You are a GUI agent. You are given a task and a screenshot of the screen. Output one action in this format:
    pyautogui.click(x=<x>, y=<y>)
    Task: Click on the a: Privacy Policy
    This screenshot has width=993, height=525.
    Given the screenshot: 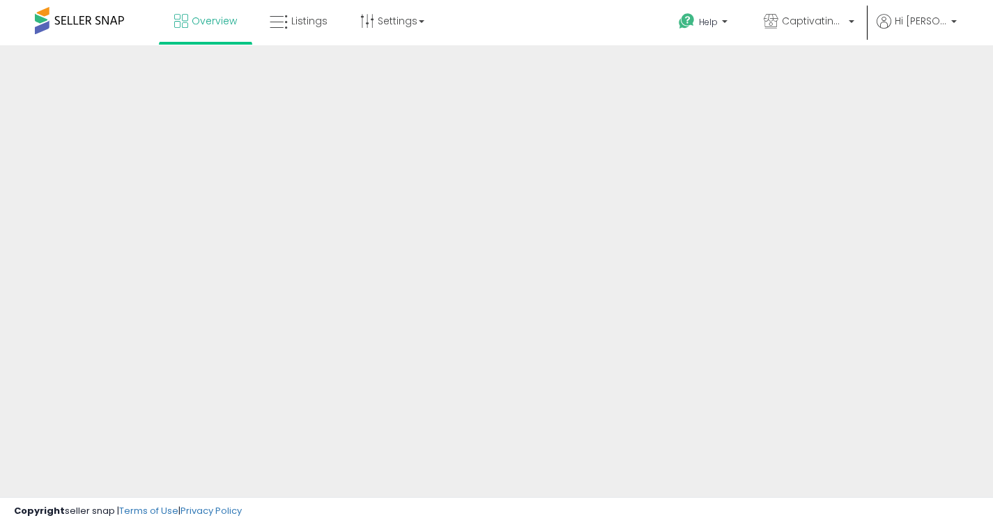 What is the action you would take?
    pyautogui.click(x=211, y=510)
    